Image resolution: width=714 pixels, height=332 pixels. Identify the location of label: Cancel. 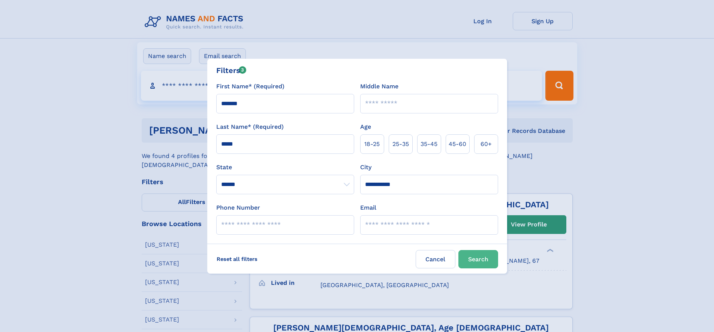
(435, 259).